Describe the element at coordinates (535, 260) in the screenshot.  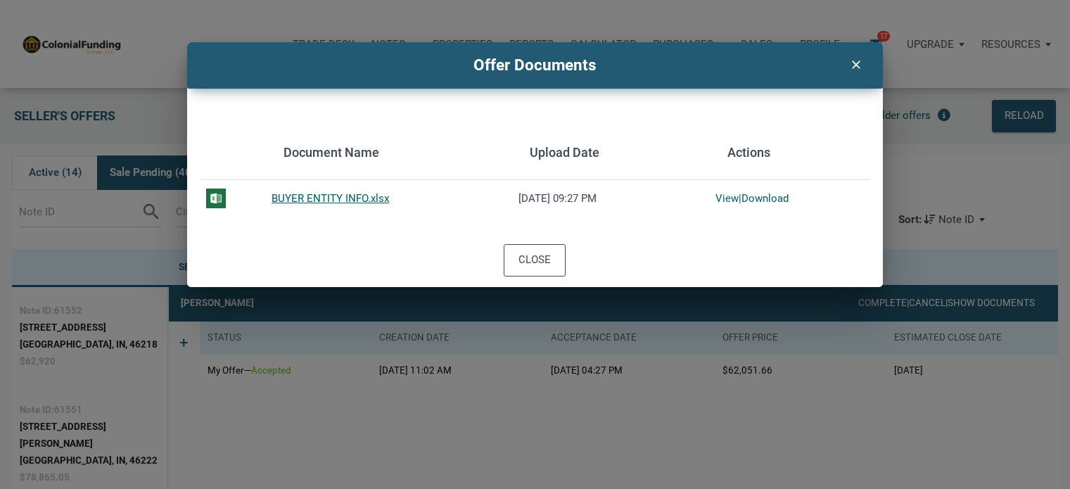
I see `div: Close` at that location.